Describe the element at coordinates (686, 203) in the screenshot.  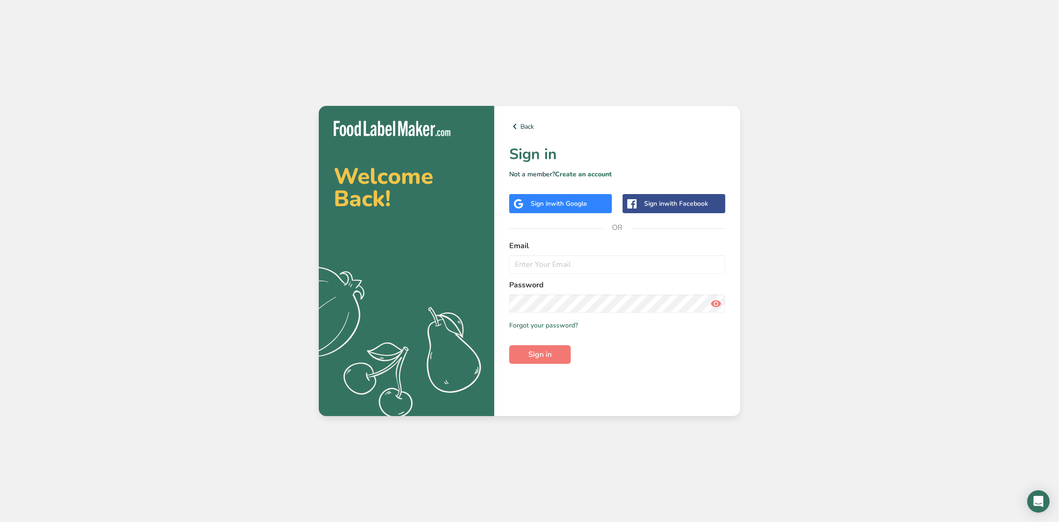
I see `span: with Facebook` at that location.